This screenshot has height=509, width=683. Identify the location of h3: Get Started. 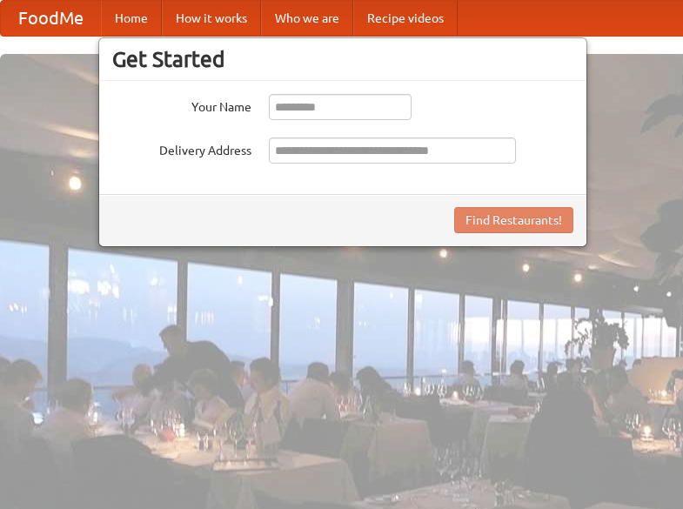
(343, 59).